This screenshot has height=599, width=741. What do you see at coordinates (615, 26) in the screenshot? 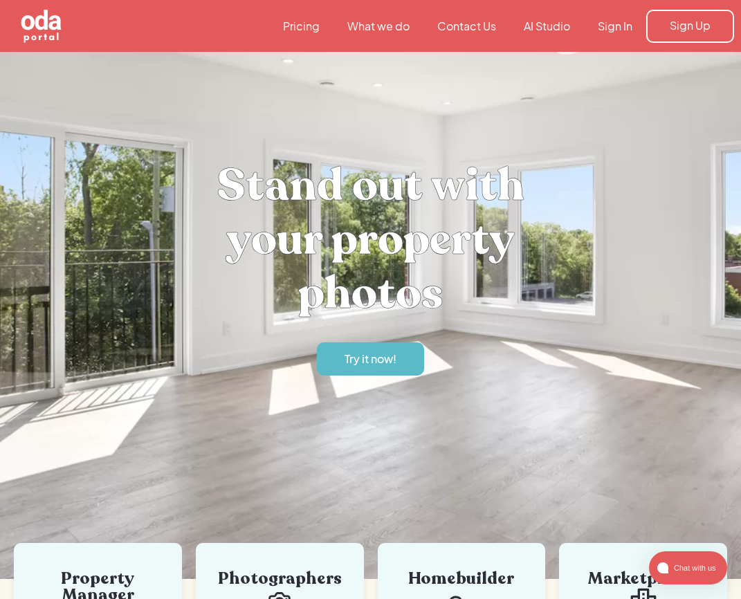
I see `a: Sign In` at bounding box center [615, 26].